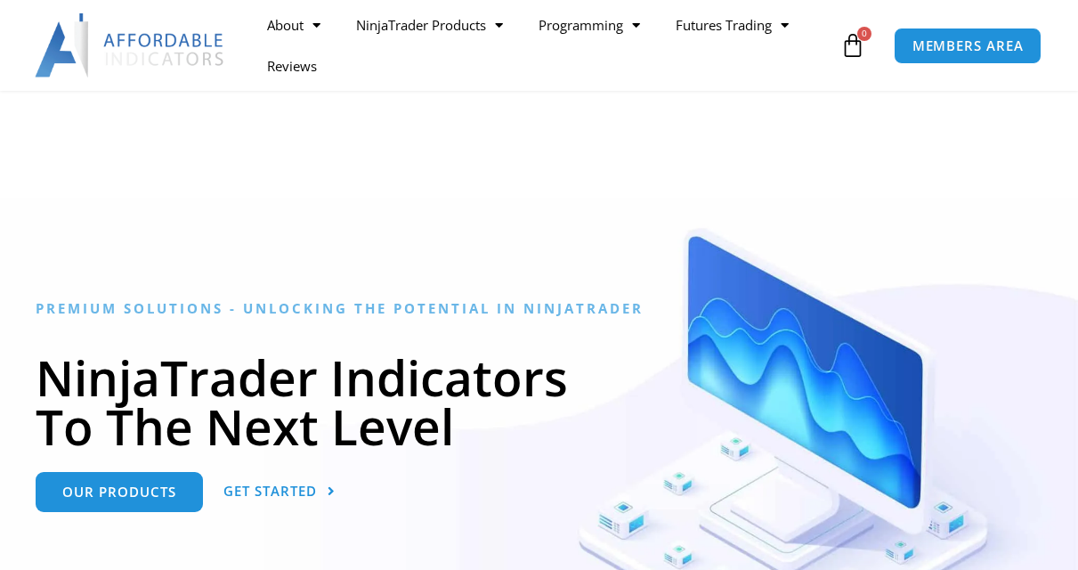 The height and width of the screenshot is (570, 1078). I want to click on a: MEMBERS AREA, so click(968, 45).